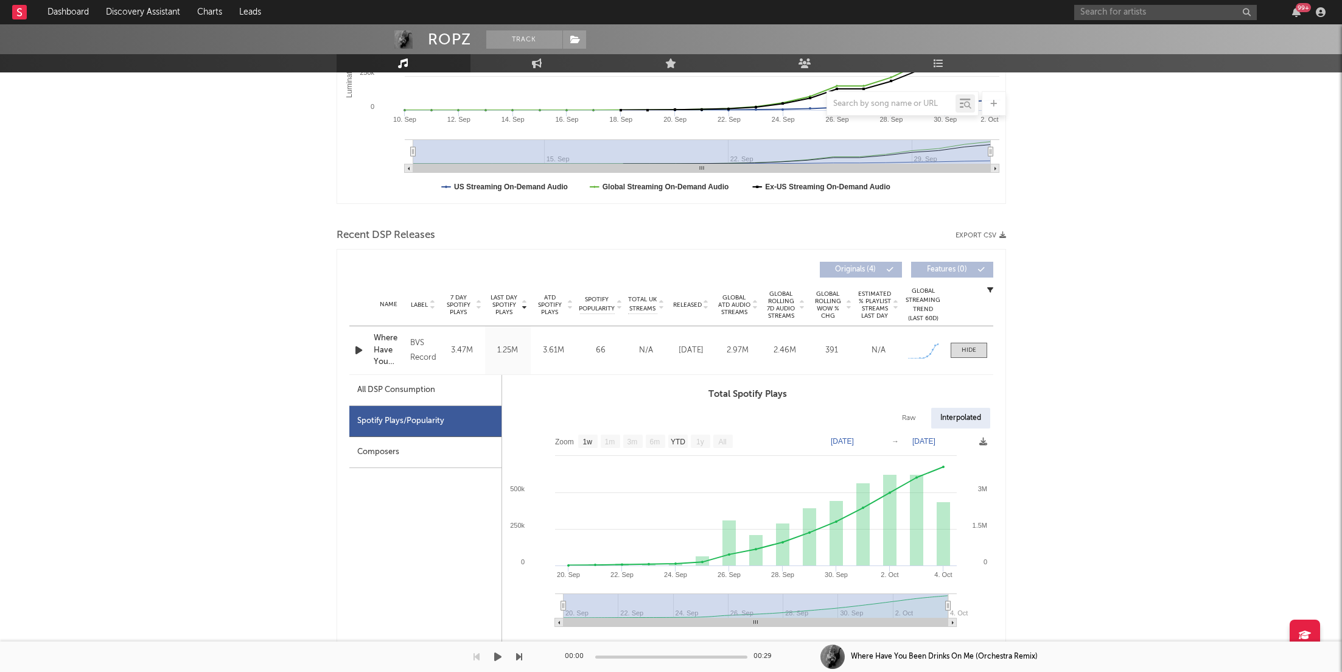 The image size is (1342, 672). Describe the element at coordinates (960, 418) in the screenshot. I see `div: Interpolated` at that location.